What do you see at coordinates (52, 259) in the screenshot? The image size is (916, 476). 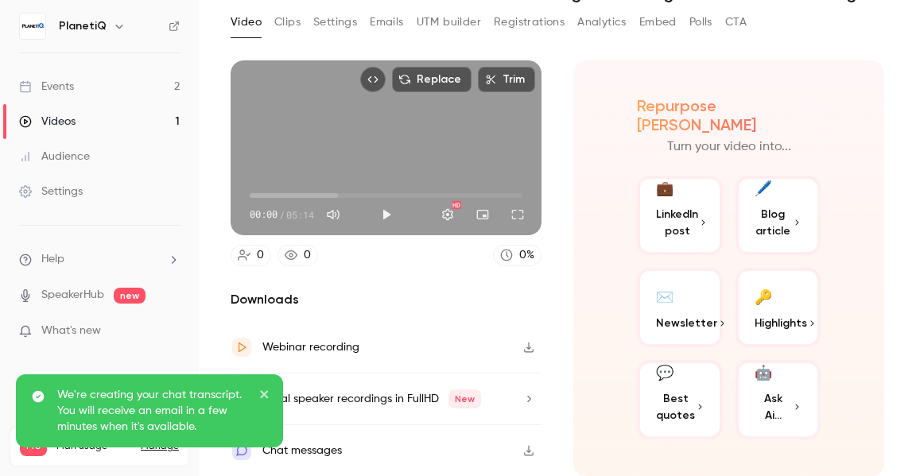 I see `span: Help` at bounding box center [52, 259].